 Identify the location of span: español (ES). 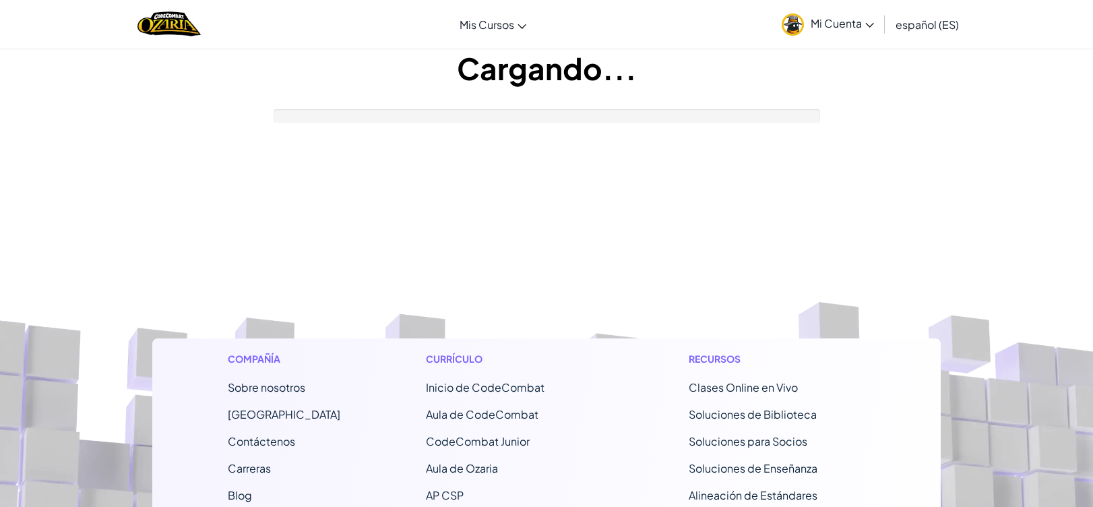
(927, 24).